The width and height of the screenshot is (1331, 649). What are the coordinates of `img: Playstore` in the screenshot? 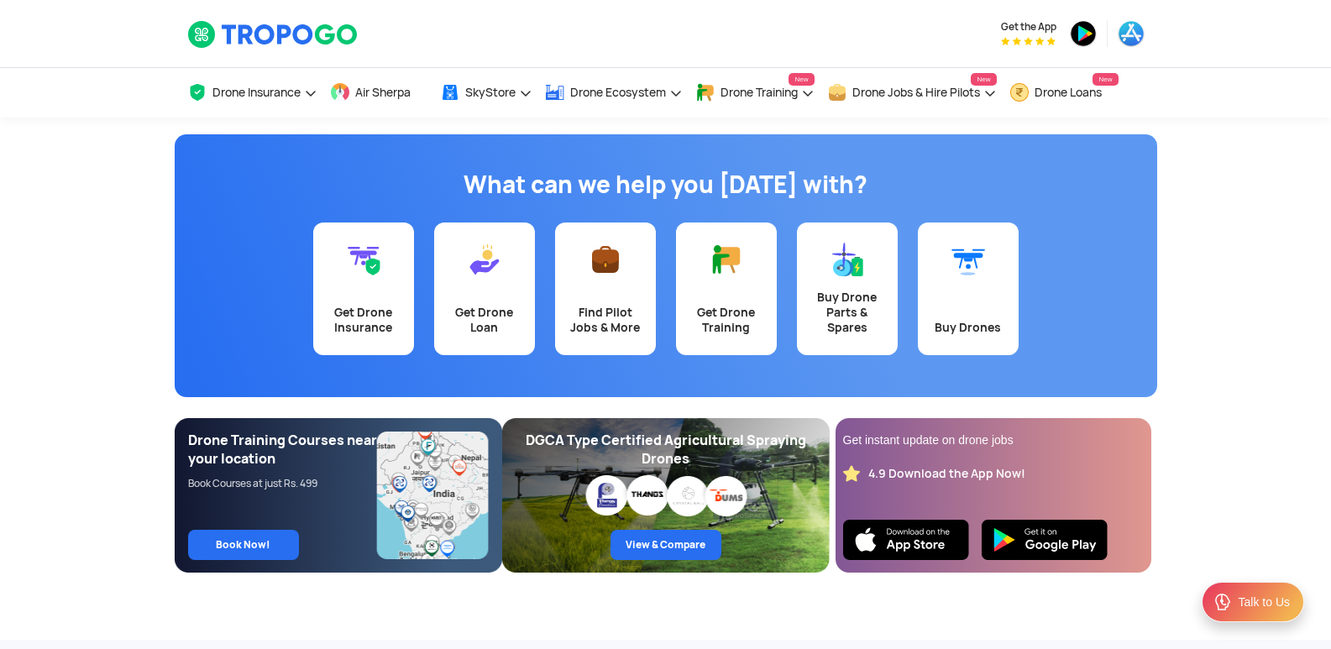 It's located at (1045, 540).